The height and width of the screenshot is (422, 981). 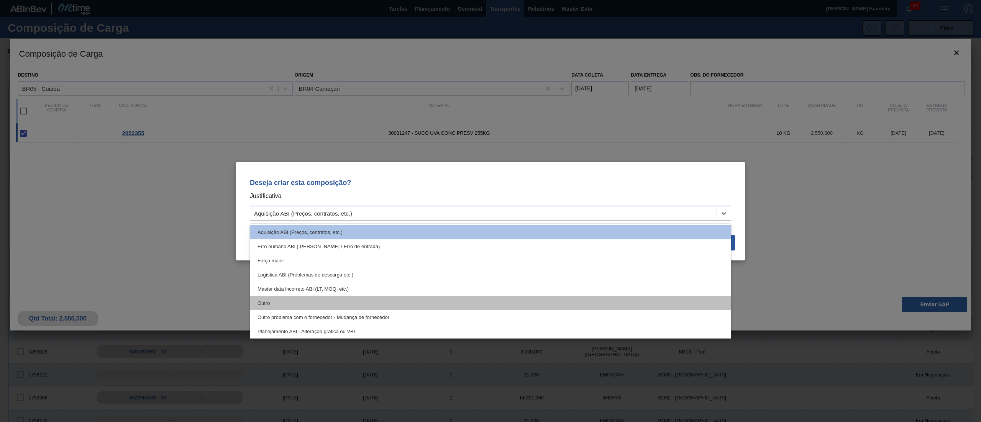 What do you see at coordinates (490, 261) in the screenshot?
I see `div: Força maior` at bounding box center [490, 261].